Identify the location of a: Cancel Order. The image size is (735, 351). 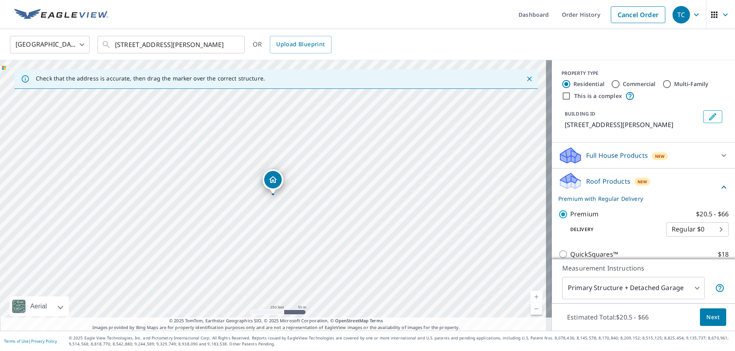
(638, 15).